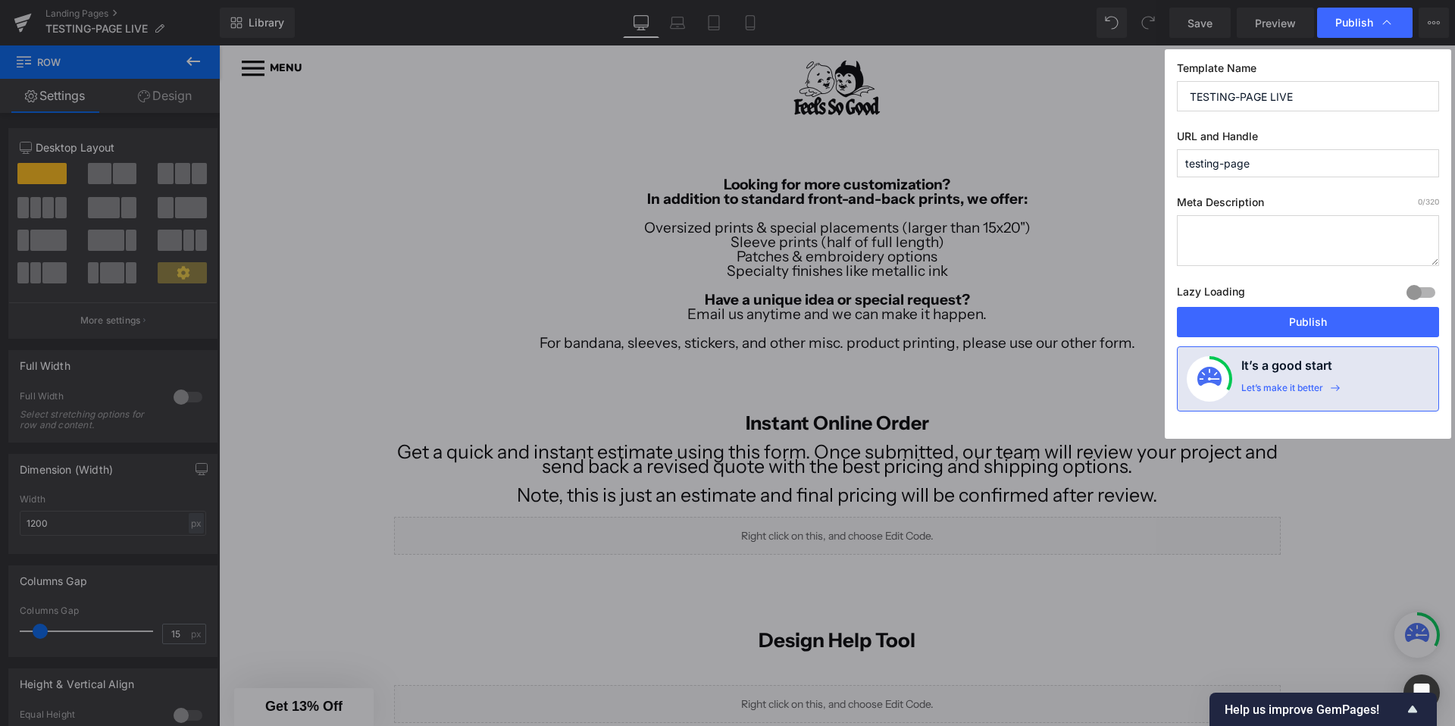 Image resolution: width=1455 pixels, height=726 pixels. I want to click on span: Publish, so click(1354, 23).